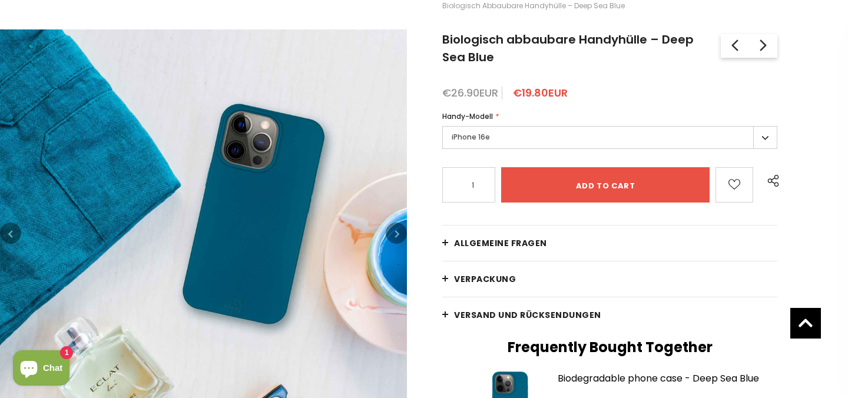 This screenshot has width=848, height=398. What do you see at coordinates (610, 279) in the screenshot?
I see `a: VERPACKUNG` at bounding box center [610, 279].